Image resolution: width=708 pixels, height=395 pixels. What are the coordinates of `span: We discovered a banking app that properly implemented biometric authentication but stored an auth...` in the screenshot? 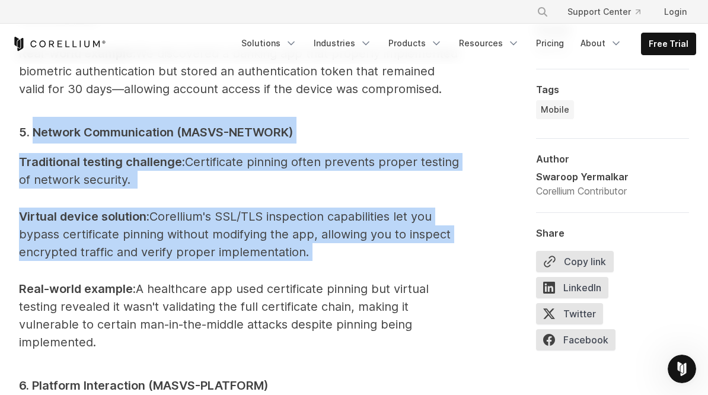 It's located at (238, 71).